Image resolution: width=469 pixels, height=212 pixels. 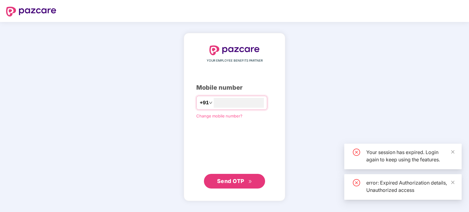 I want to click on span: double-right, so click(x=250, y=182).